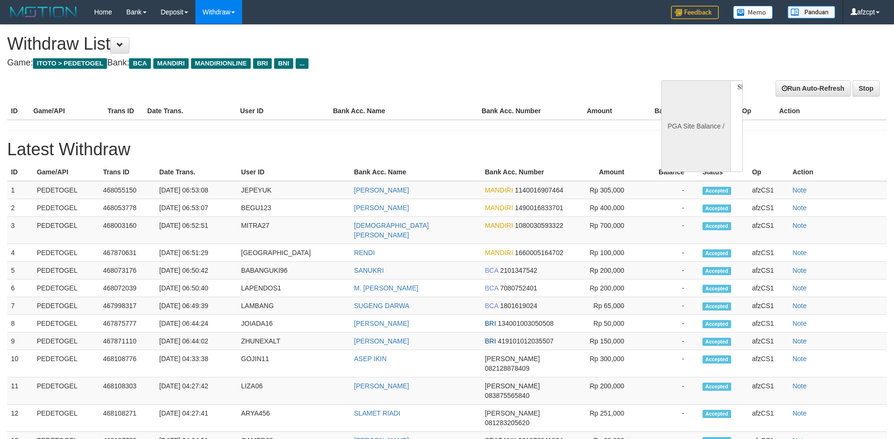 This screenshot has width=894, height=439. I want to click on td: Rp 100,000, so click(603, 253).